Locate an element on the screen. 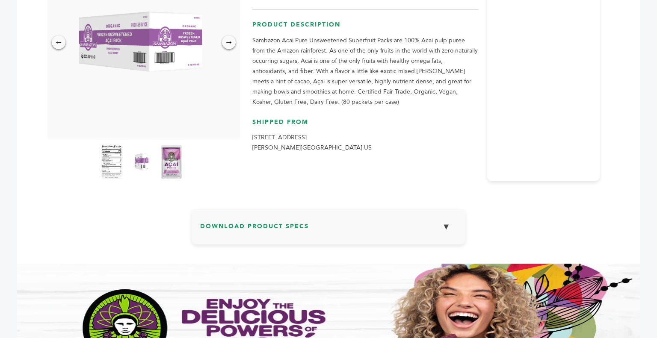 The height and width of the screenshot is (338, 657). p: Sambazon Acai Pure Unsweetened Superfruit Packs are 100% Acai pulp puree from the Amazon rainfore... is located at coordinates (365, 71).